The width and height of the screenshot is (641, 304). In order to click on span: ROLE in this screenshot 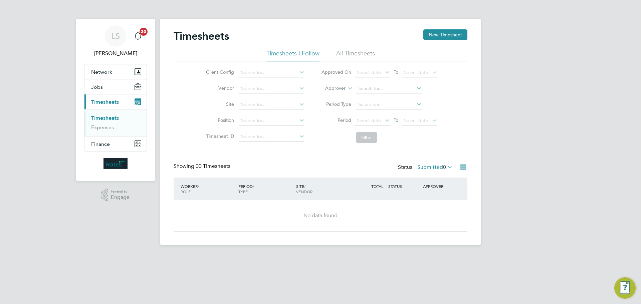, I will do `click(186, 192)`.